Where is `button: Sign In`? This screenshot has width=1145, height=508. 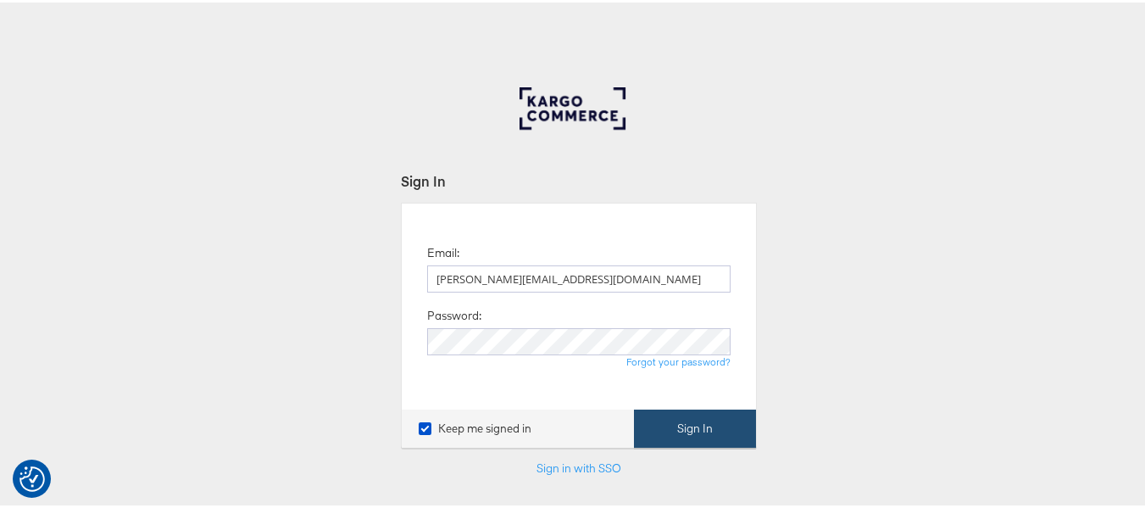
button: Sign In is located at coordinates (695, 425).